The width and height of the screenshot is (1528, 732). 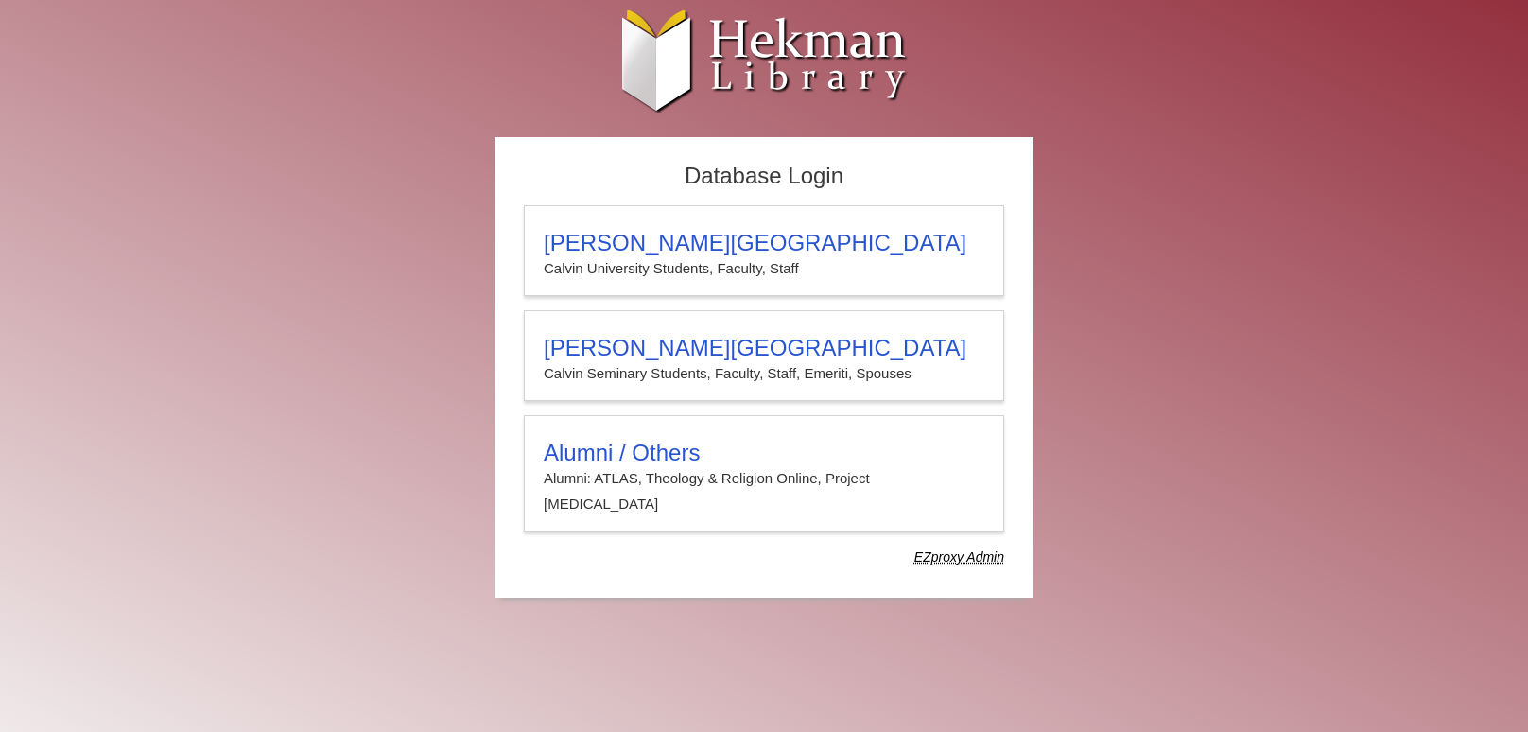 What do you see at coordinates (764, 453) in the screenshot?
I see `h3: Alumni / Others` at bounding box center [764, 453].